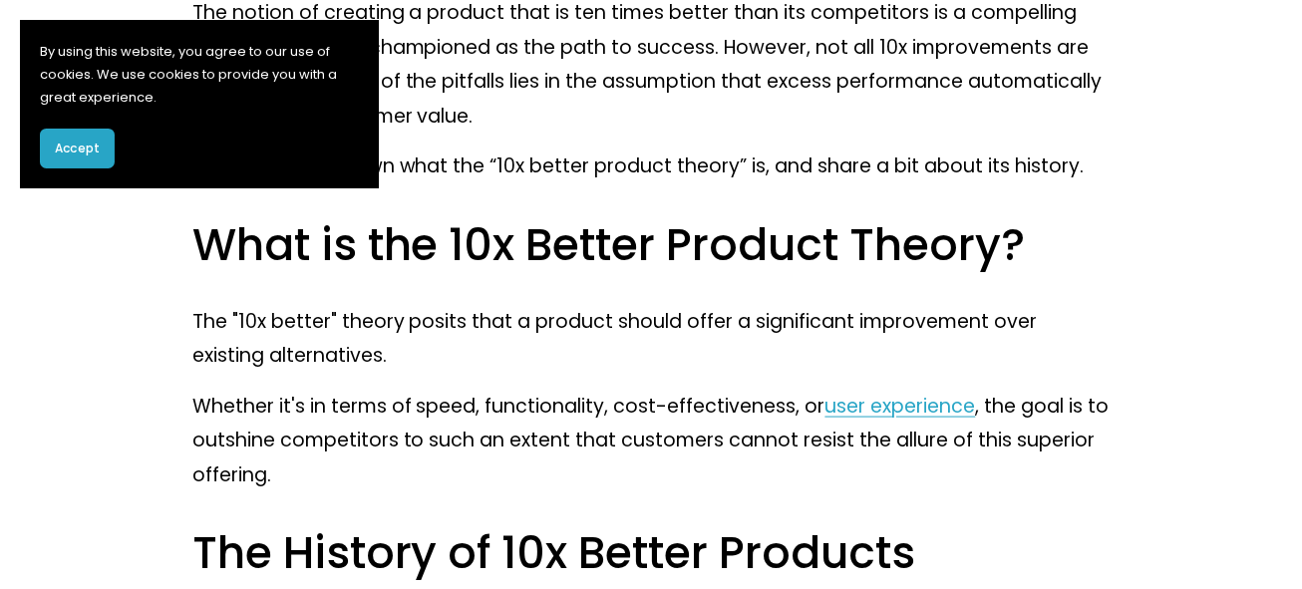  What do you see at coordinates (900, 406) in the screenshot?
I see `a: user experience` at bounding box center [900, 406].